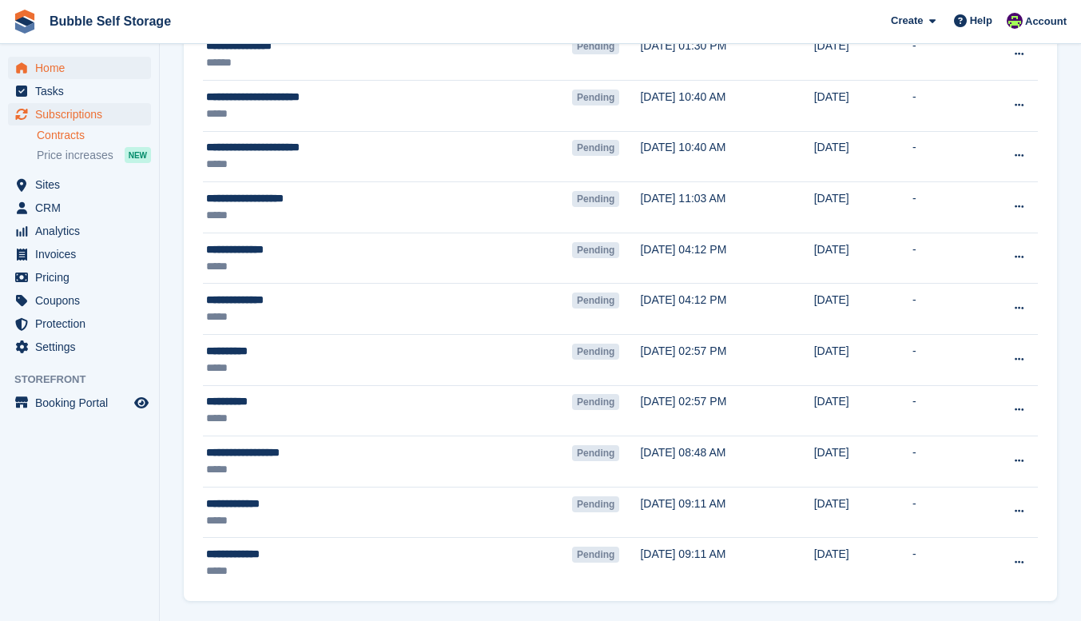 This screenshot has width=1081, height=621. I want to click on a: Price increases NEW, so click(93, 155).